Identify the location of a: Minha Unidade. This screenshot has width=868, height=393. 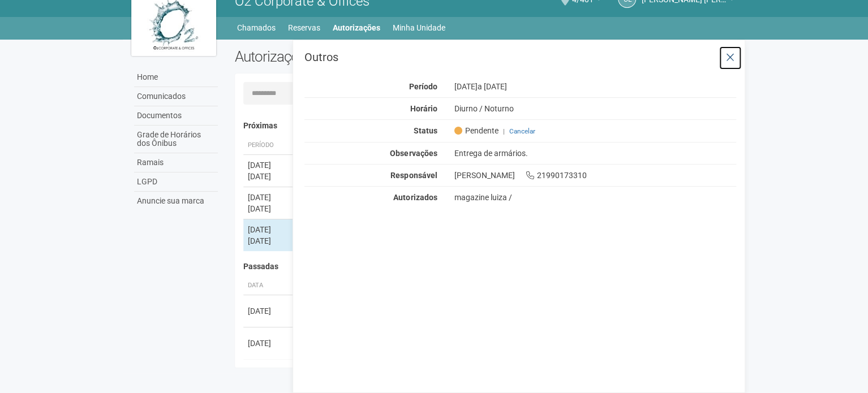
(419, 28).